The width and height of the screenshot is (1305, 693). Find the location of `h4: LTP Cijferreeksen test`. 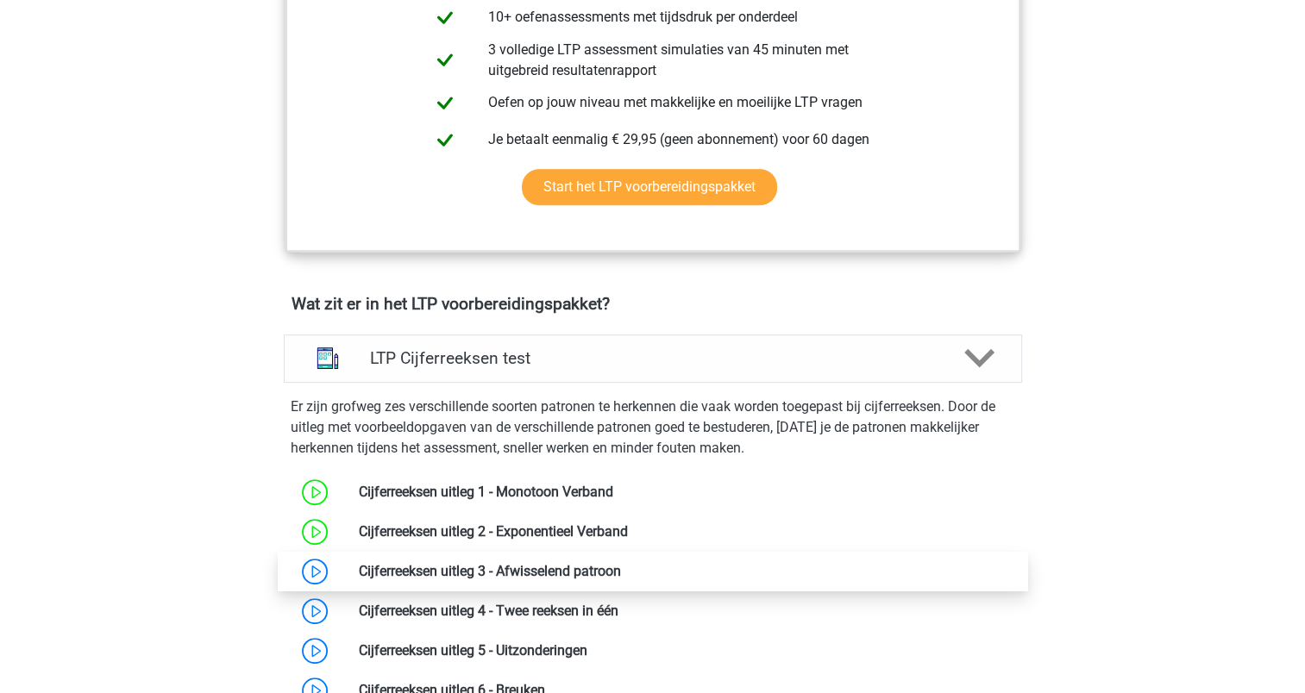

h4: LTP Cijferreeksen test is located at coordinates (652, 358).